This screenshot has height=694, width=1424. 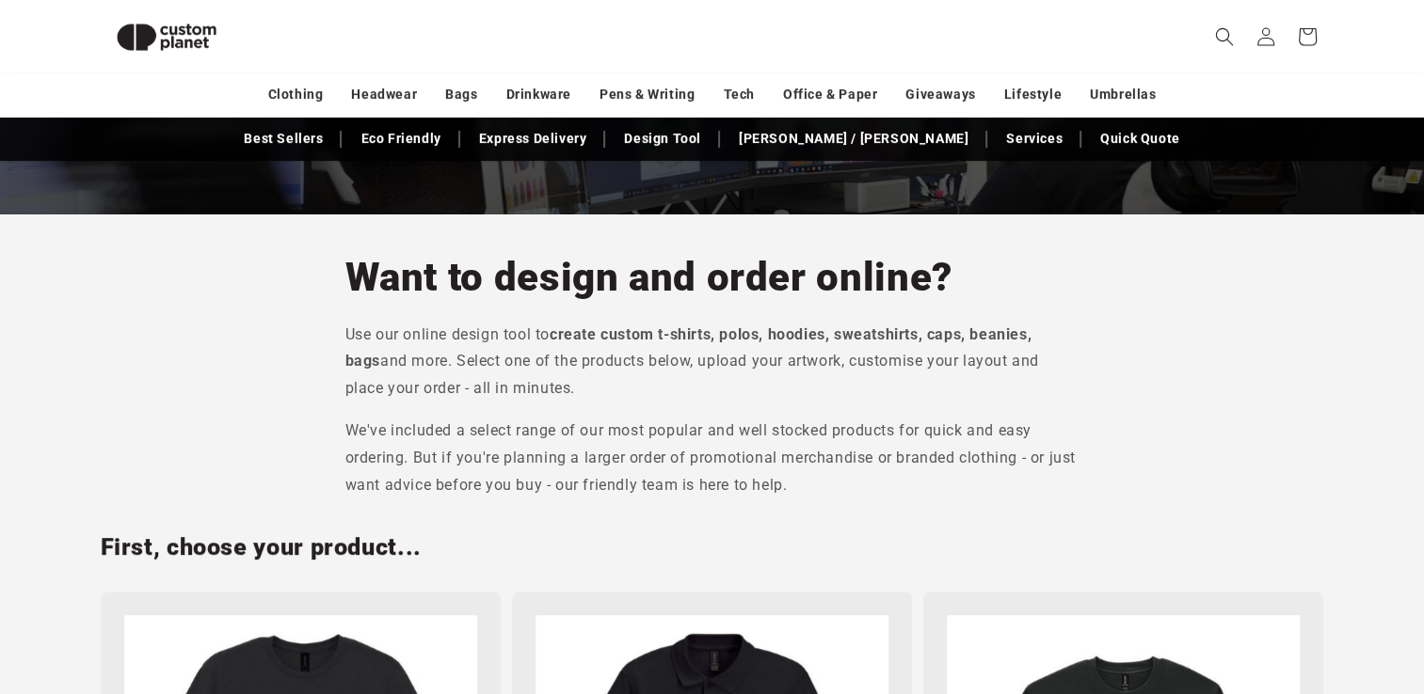 What do you see at coordinates (689, 348) in the screenshot?
I see `strong: create custom t-shirts, polos, hoodies, sweatshirts, caps, beanies, bags` at bounding box center [689, 348].